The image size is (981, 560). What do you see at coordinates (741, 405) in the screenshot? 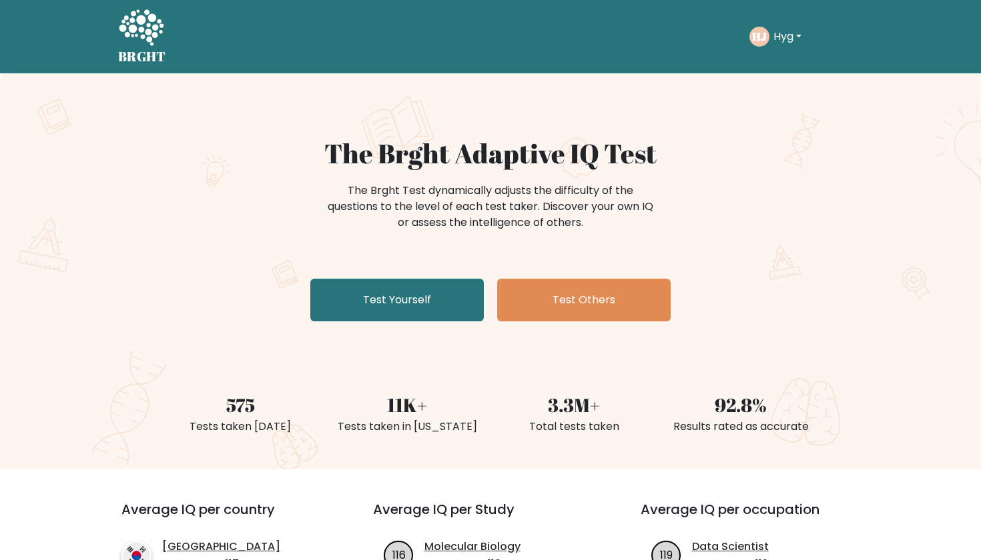
I see `div: 92.8%` at bounding box center [741, 405].